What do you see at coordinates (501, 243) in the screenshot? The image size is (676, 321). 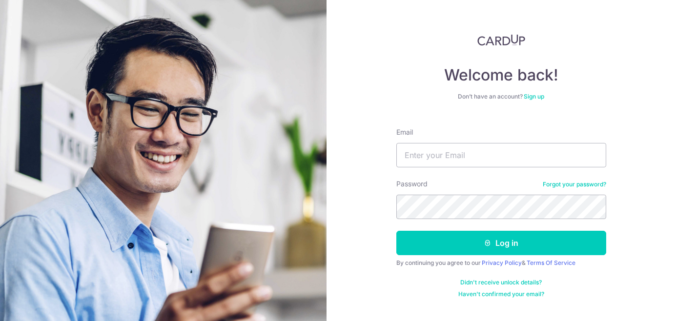 I see `button: Log in` at bounding box center [501, 243].